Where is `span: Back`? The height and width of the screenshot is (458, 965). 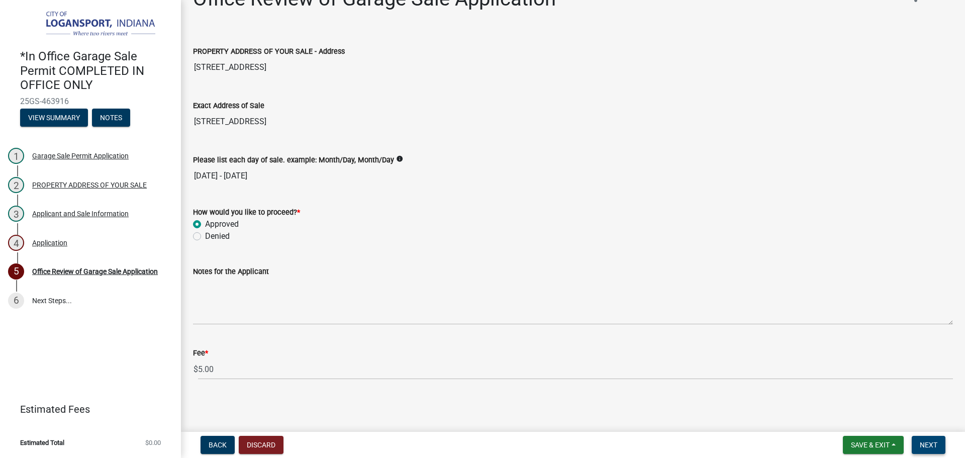
span: Back is located at coordinates (218, 445).